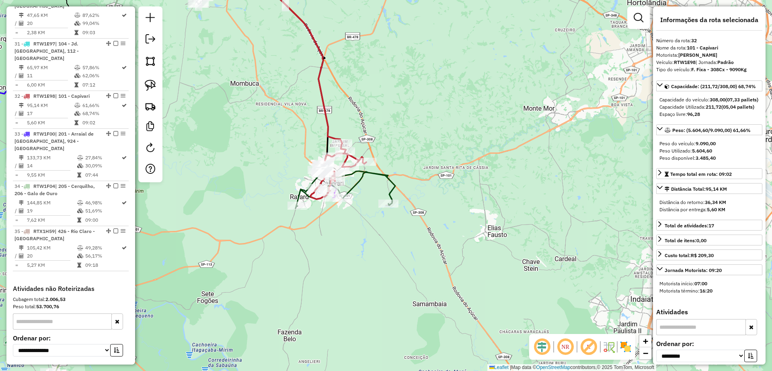  Describe the element at coordinates (123, 43) in the screenshot. I see `em: Opções` at that location.